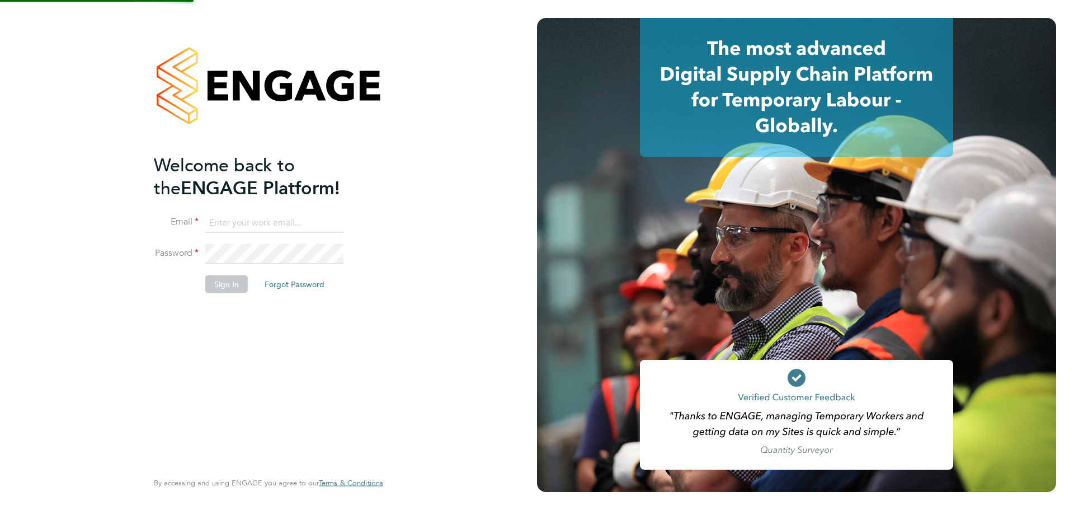 The width and height of the screenshot is (1074, 510). Describe the element at coordinates (263, 176) in the screenshot. I see `h2: ENGAGE Platform!` at that location.